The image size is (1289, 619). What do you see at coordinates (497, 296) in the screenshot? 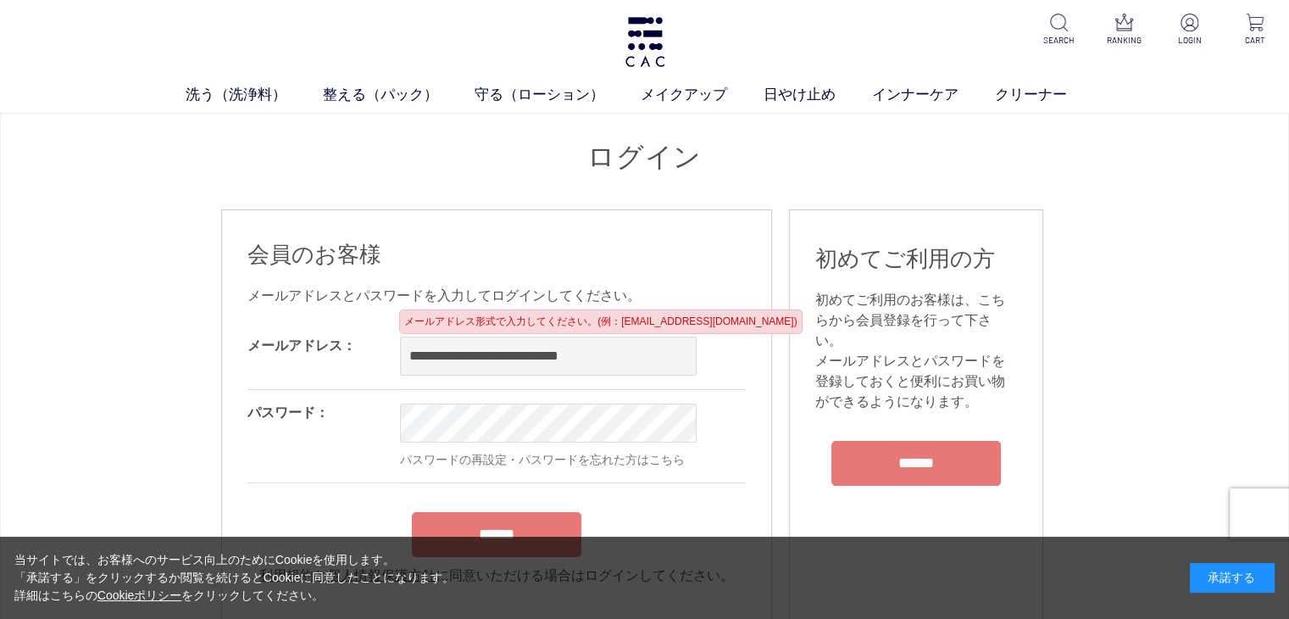
I see `div: メールアドレスとパスワードを入力してログインしてください。` at bounding box center [497, 296].